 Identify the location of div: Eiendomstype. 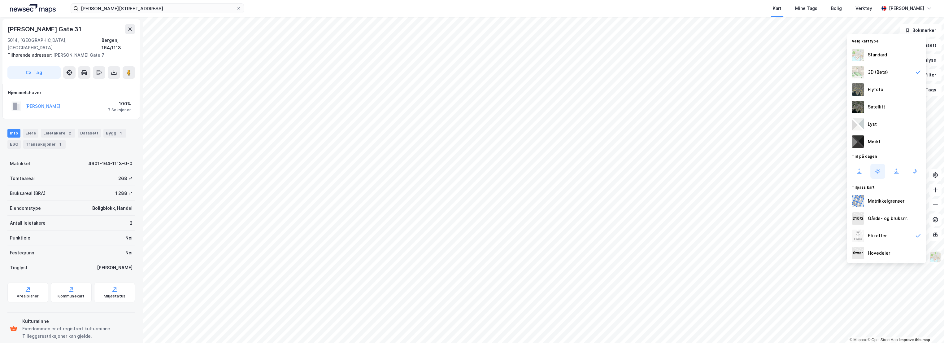
(25, 208).